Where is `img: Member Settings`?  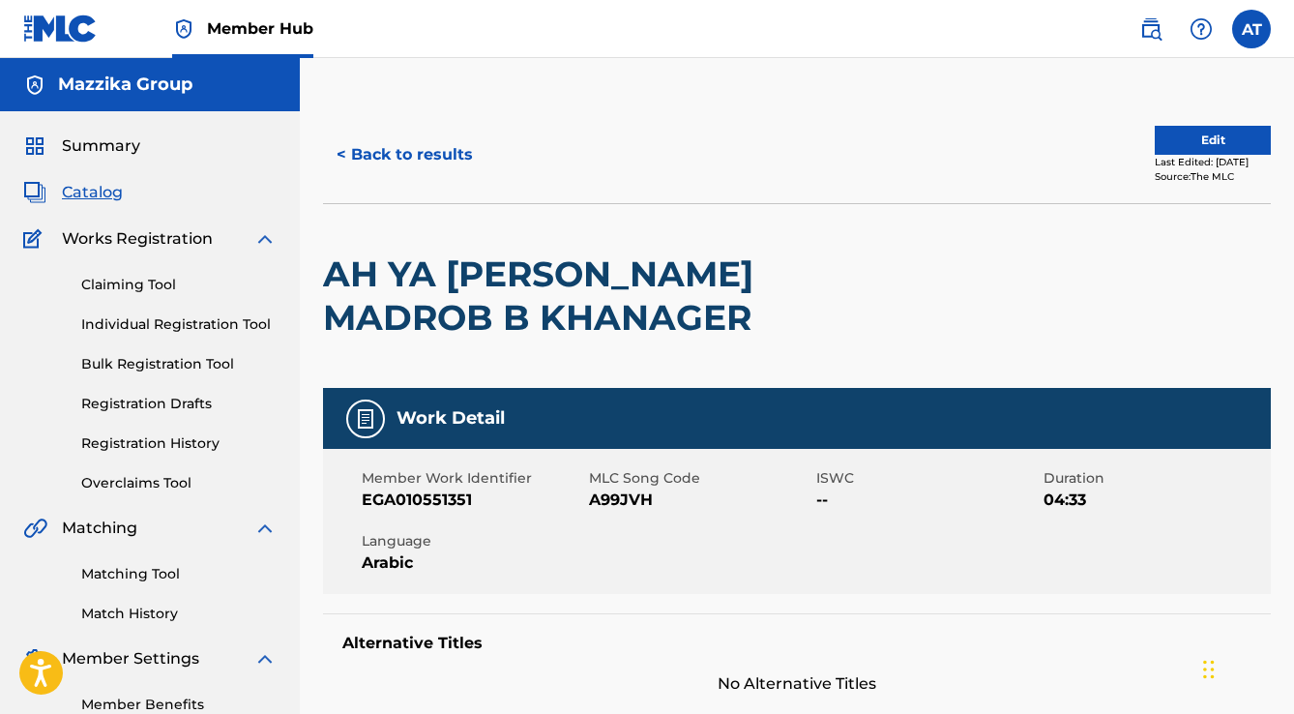 img: Member Settings is located at coordinates (35, 659).